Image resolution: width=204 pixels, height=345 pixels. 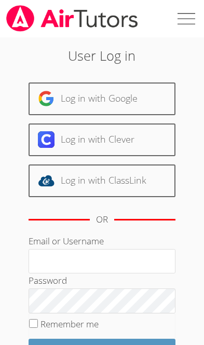 What do you see at coordinates (70, 324) in the screenshot?
I see `label: Remember me` at bounding box center [70, 324].